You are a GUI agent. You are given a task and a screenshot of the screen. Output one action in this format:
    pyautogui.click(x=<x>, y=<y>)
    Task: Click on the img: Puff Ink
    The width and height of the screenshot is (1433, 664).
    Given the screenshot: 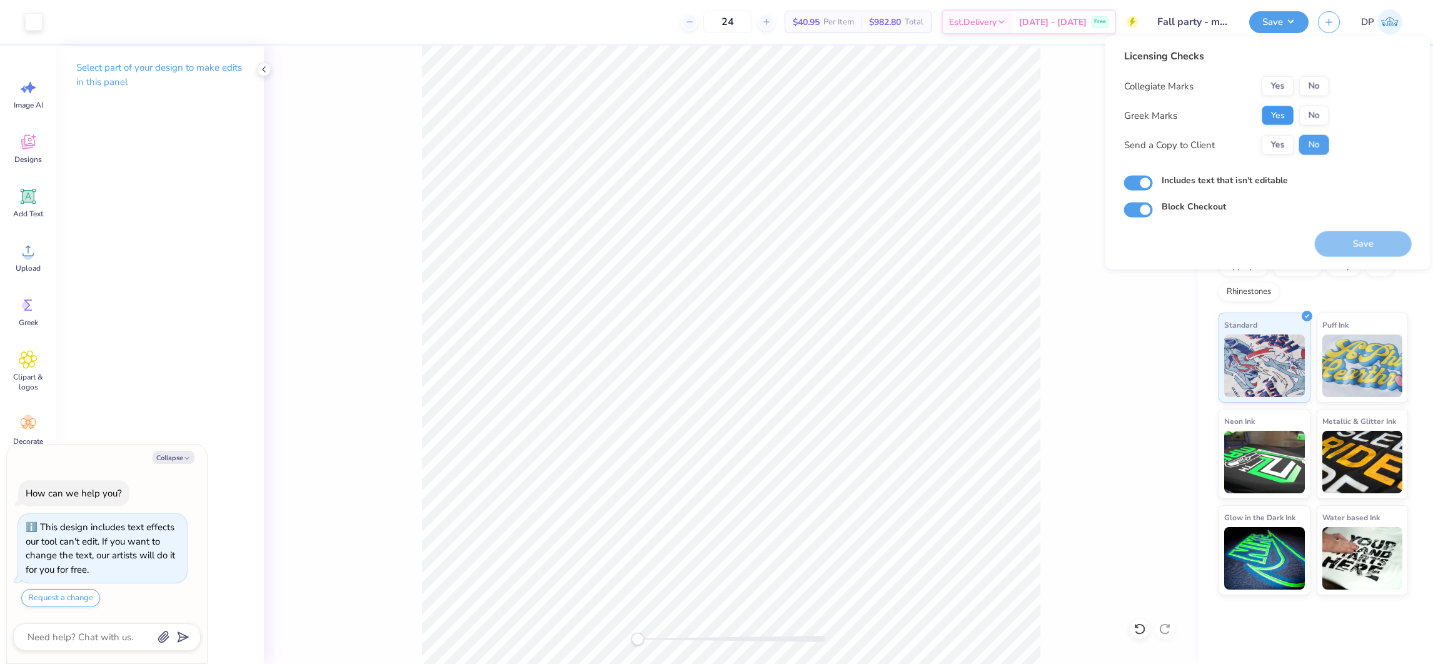 What is the action you would take?
    pyautogui.click(x=1363, y=366)
    